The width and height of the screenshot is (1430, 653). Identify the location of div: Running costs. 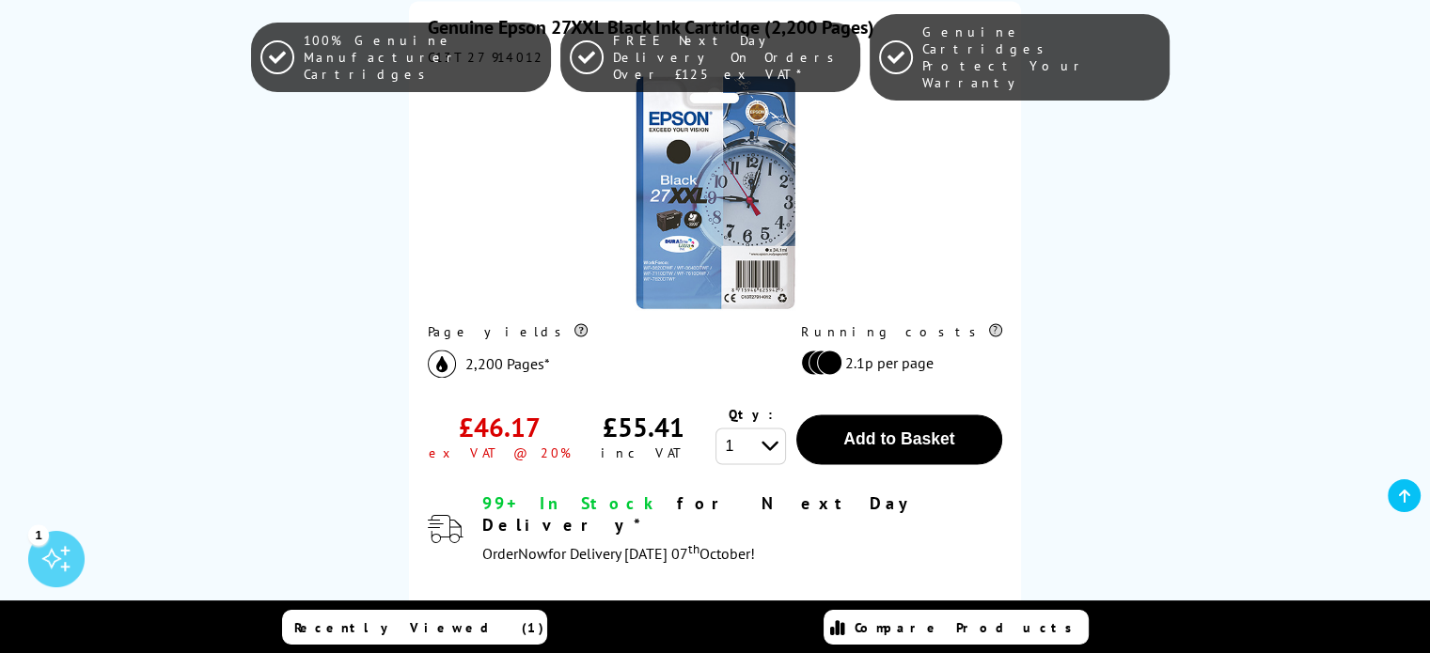
(902, 332).